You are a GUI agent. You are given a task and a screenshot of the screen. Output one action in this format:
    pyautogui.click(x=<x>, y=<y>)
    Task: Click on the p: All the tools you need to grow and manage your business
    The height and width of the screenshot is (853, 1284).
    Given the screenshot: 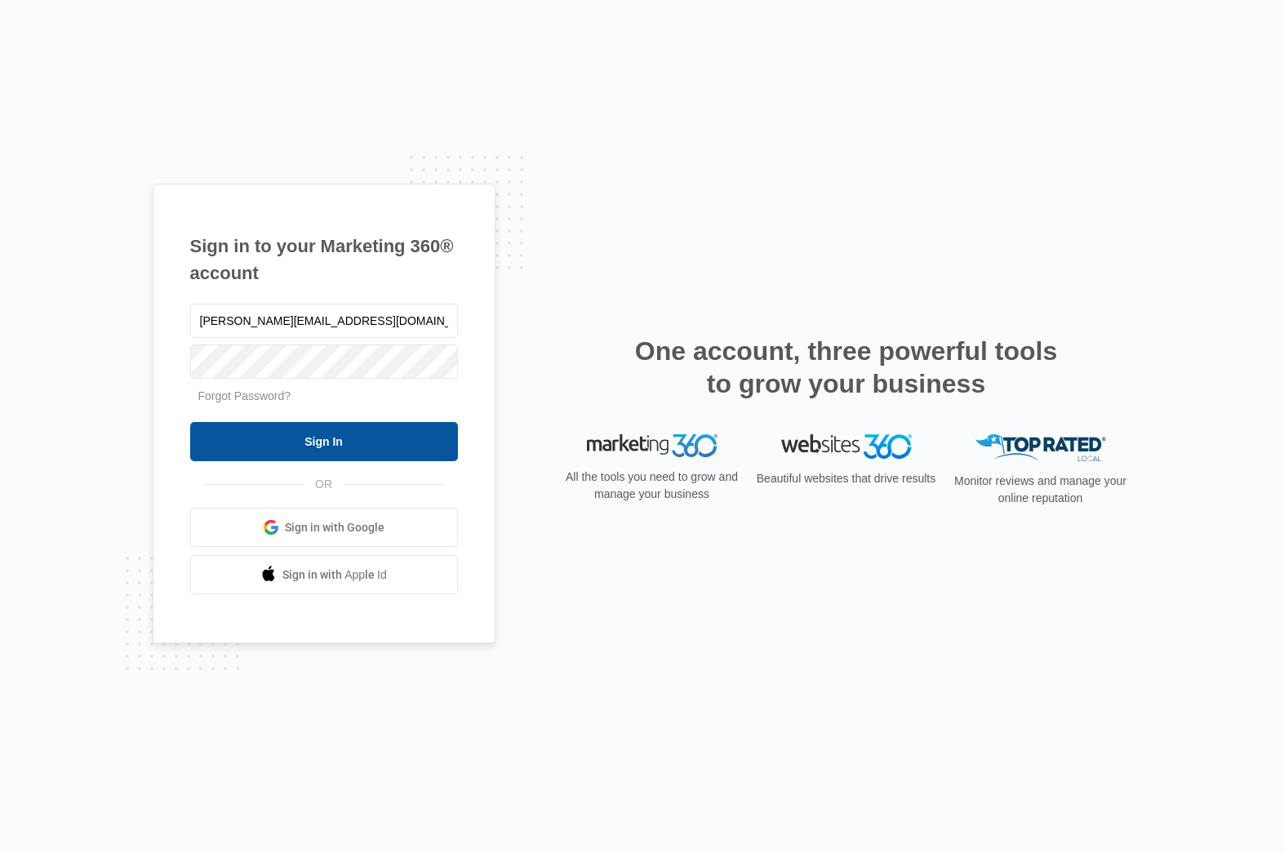 What is the action you would take?
    pyautogui.click(x=652, y=486)
    